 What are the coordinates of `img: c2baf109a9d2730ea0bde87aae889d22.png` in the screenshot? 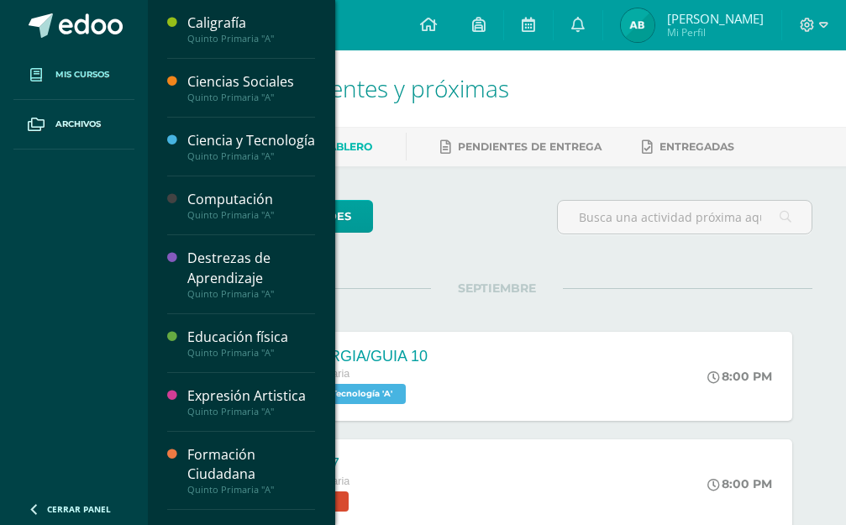 It's located at (638, 25).